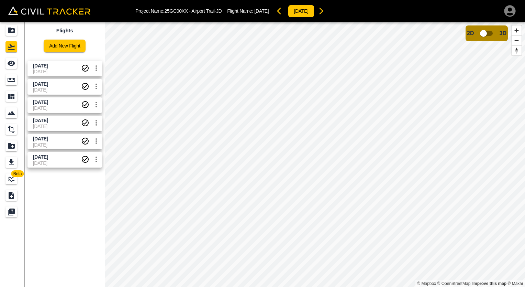 This screenshot has width=525, height=287. Describe the element at coordinates (178, 11) in the screenshot. I see `p: Project Name: 25GC00XX - Airport Trail-JD` at that location.